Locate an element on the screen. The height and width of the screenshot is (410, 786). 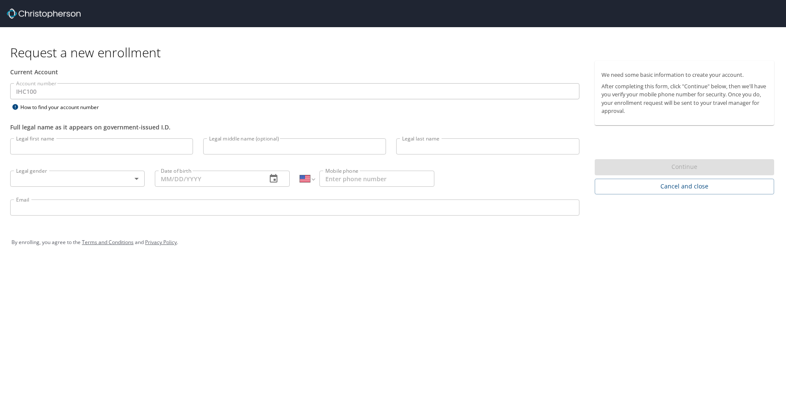
div: By enrolling, you agree to the and . is located at coordinates (393, 242).